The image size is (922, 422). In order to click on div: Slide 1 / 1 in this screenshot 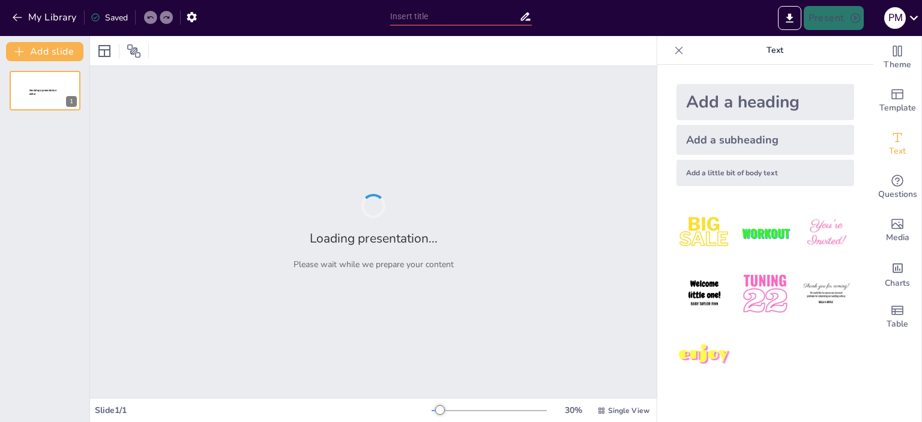, I will do `click(263, 410)`.